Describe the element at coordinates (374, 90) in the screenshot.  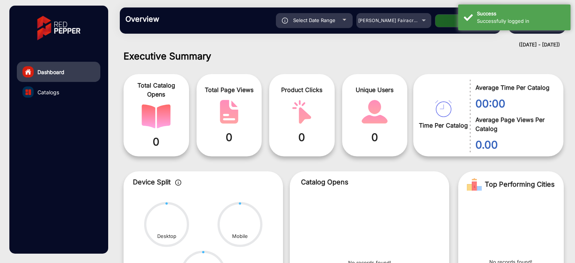
I see `span: Unique Users` at that location.